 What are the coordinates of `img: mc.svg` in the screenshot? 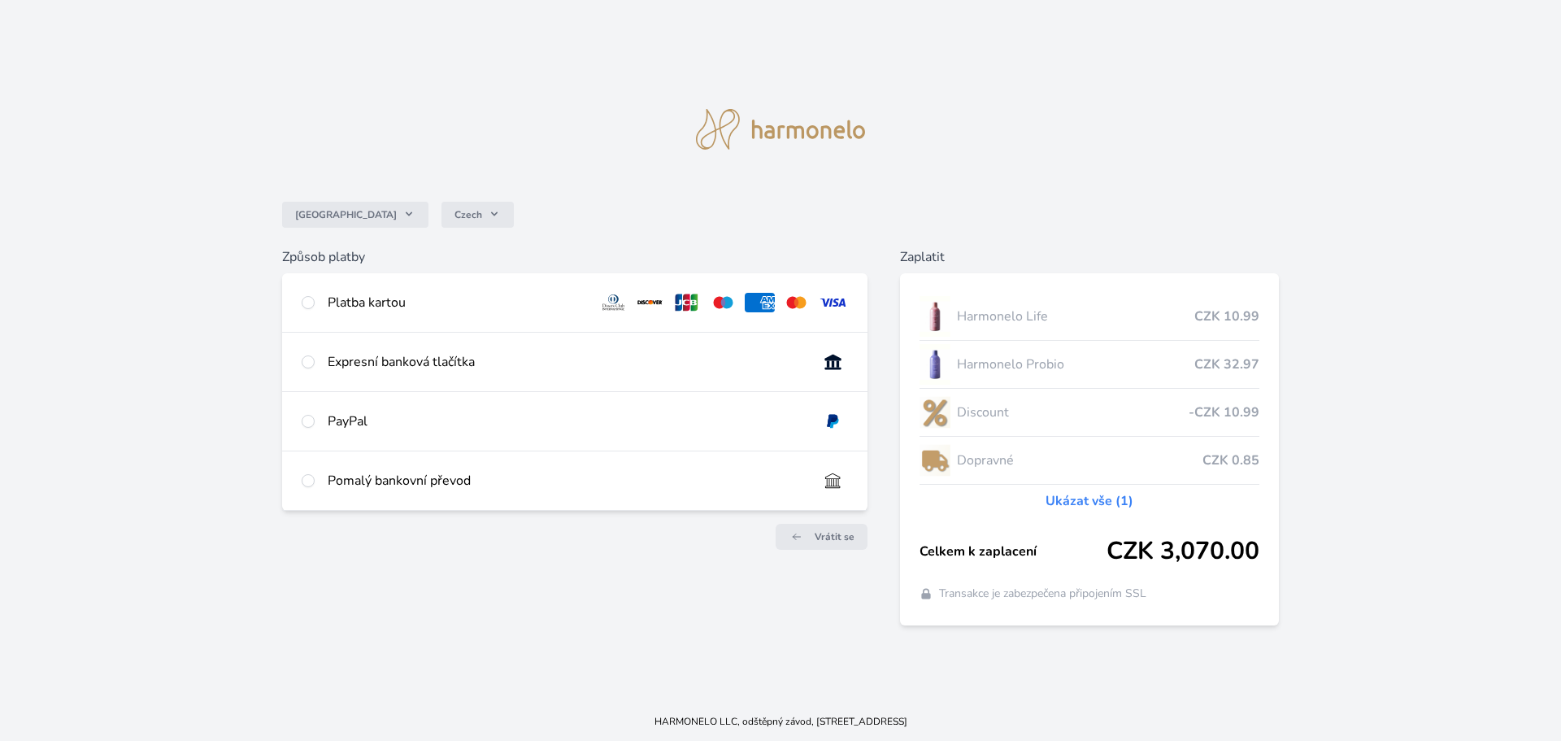 It's located at (796, 302).